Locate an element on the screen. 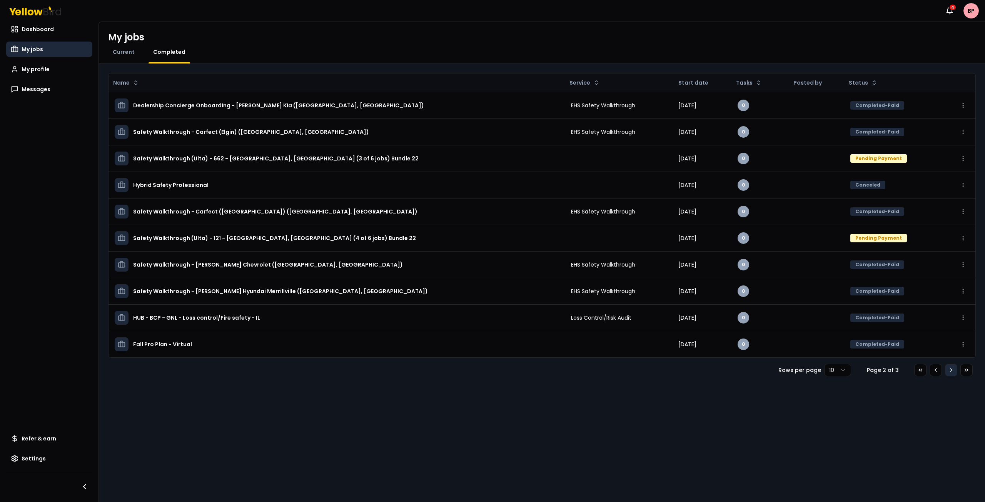  span: My jobs is located at coordinates (32, 49).